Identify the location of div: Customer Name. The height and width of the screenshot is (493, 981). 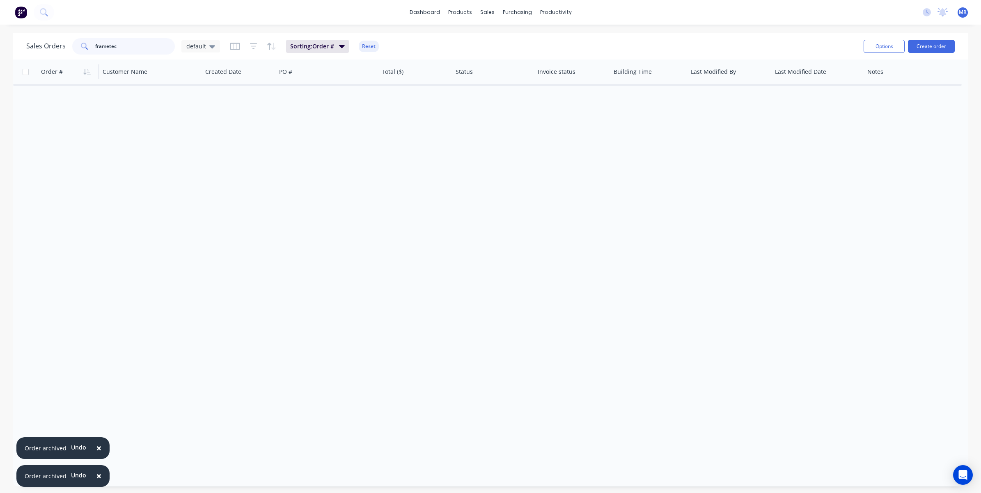
(125, 72).